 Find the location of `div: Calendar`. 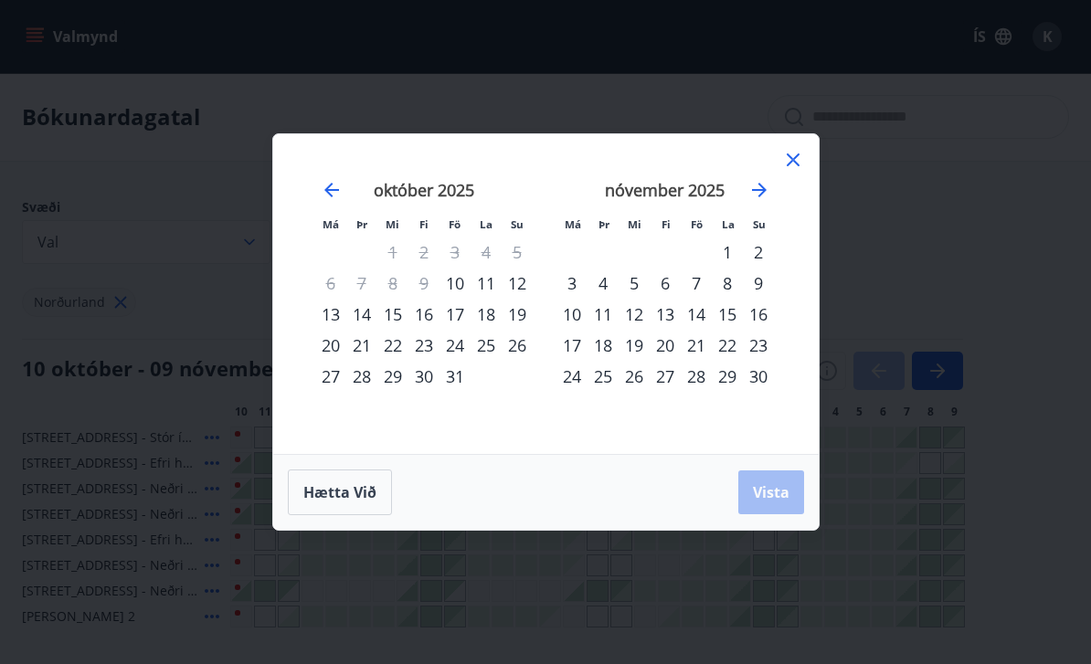

div: Calendar is located at coordinates (545, 294).